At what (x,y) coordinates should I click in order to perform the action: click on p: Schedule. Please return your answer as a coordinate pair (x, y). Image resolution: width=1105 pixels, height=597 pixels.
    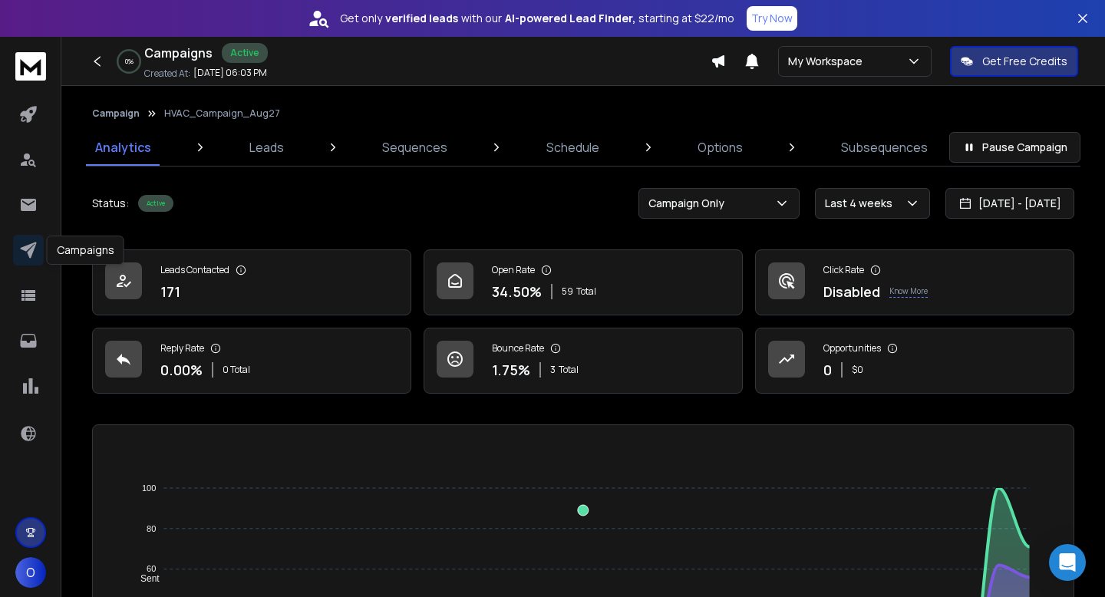
    Looking at the image, I should click on (572, 147).